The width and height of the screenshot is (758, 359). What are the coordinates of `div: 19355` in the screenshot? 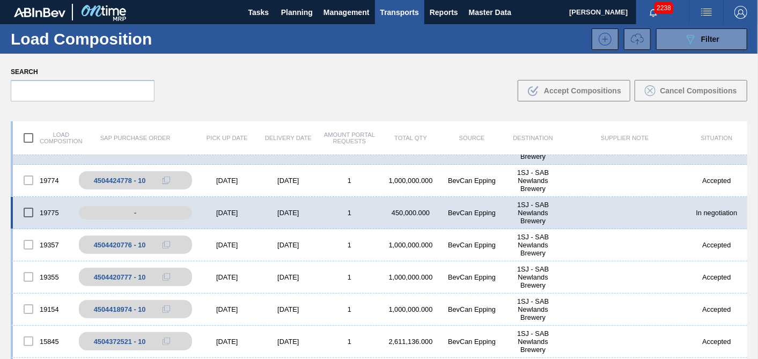 It's located at (43, 277).